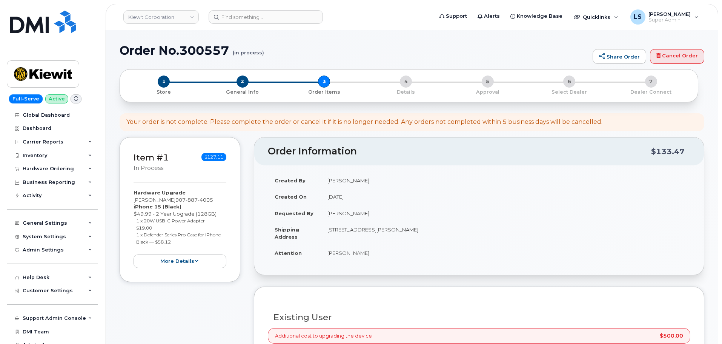 The width and height of the screenshot is (722, 344). Describe the element at coordinates (294, 213) in the screenshot. I see `strong: Requested By` at that location.